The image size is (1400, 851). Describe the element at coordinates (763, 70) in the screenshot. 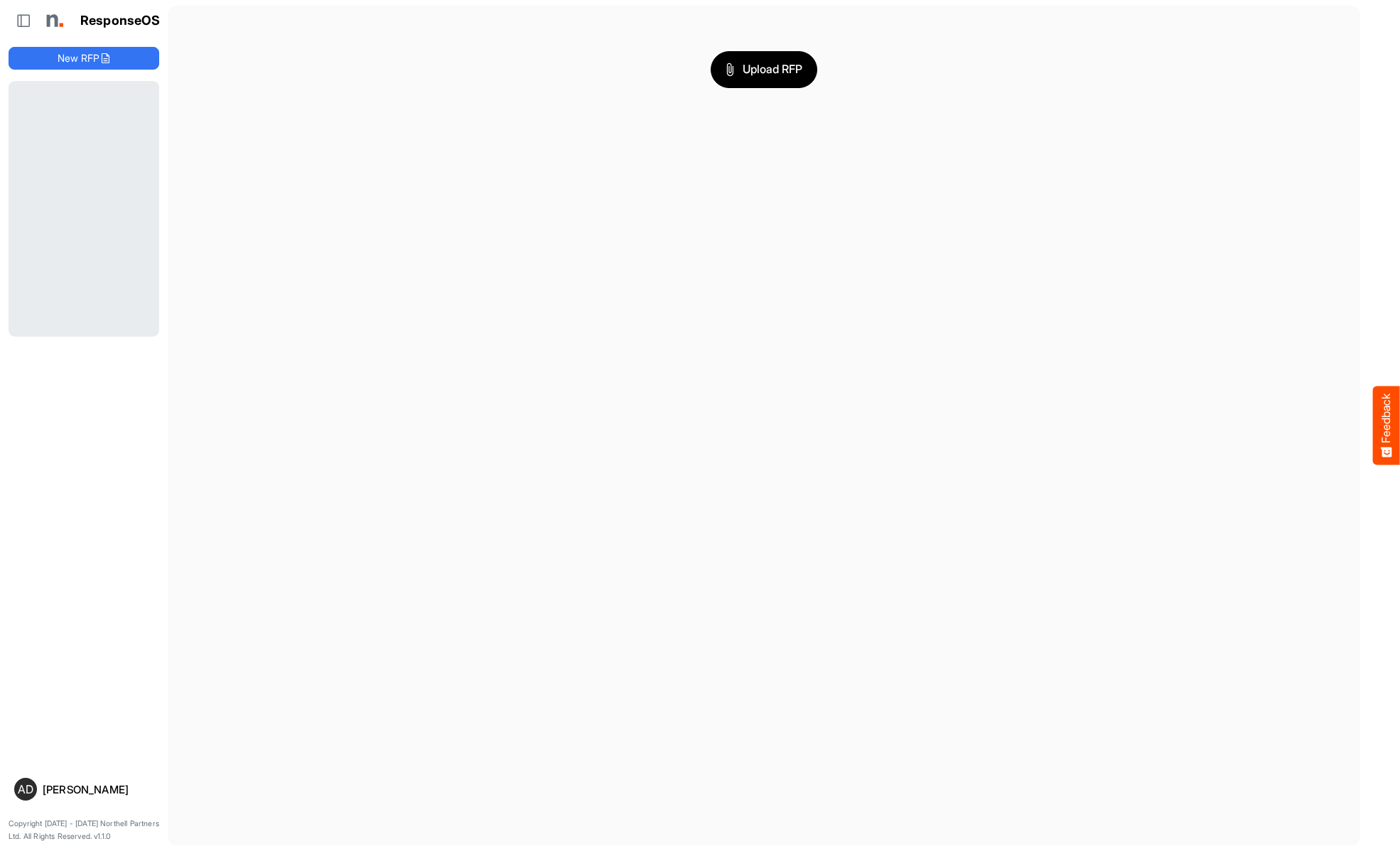

I see `span: Upload RFP` at that location.